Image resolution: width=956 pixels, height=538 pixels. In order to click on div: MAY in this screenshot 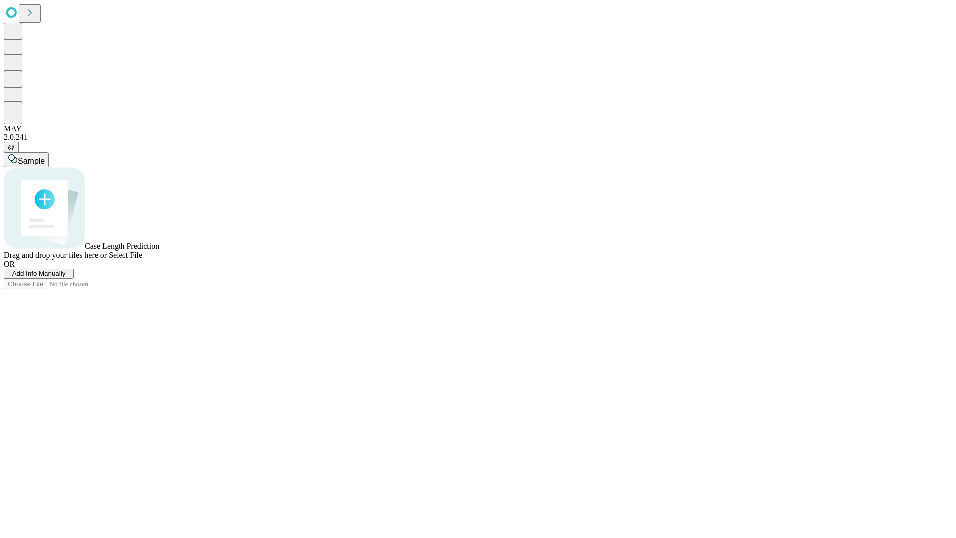, I will do `click(478, 128)`.